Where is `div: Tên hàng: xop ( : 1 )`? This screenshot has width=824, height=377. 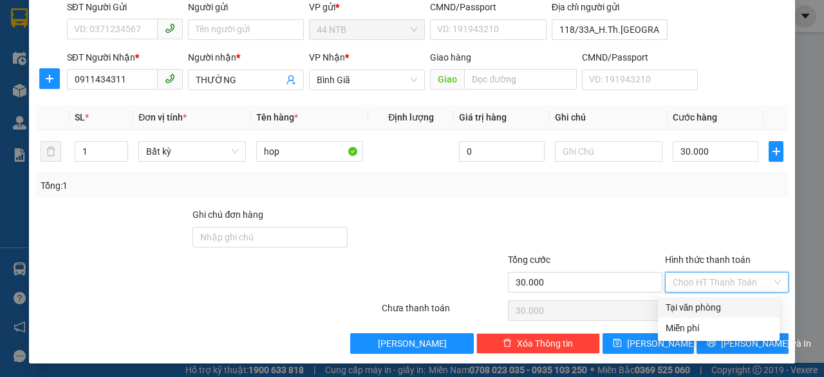 div: Tên hàng: xop ( : 1 ) is located at coordinates (106, 99).